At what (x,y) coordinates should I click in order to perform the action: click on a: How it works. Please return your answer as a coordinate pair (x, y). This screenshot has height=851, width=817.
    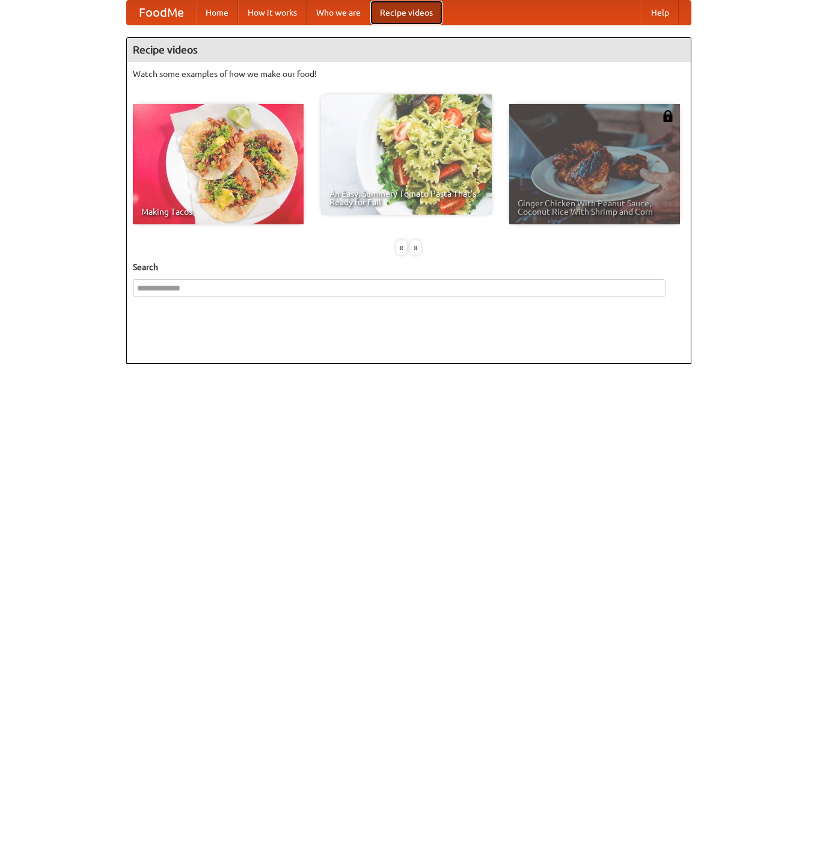
    Looking at the image, I should click on (272, 13).